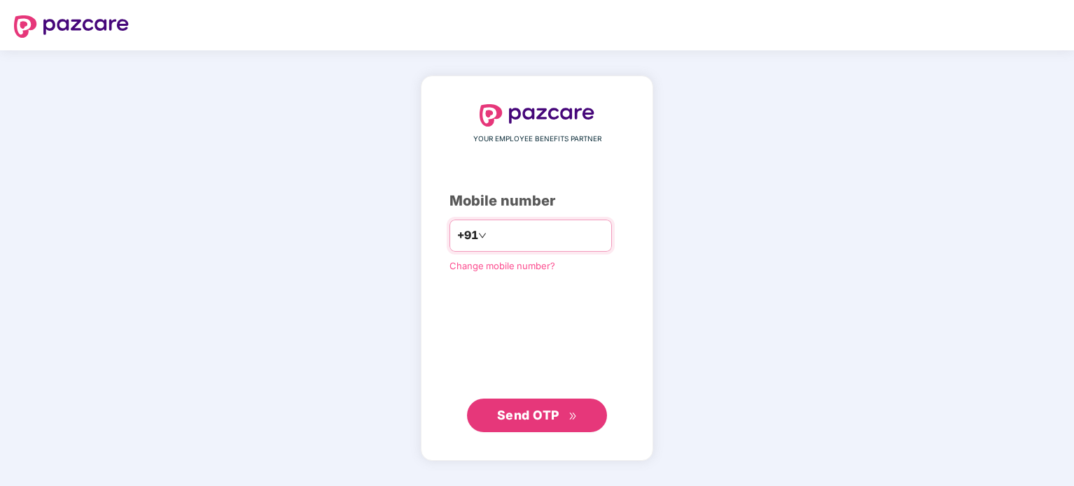  I want to click on span: Send OTP, so click(528, 415).